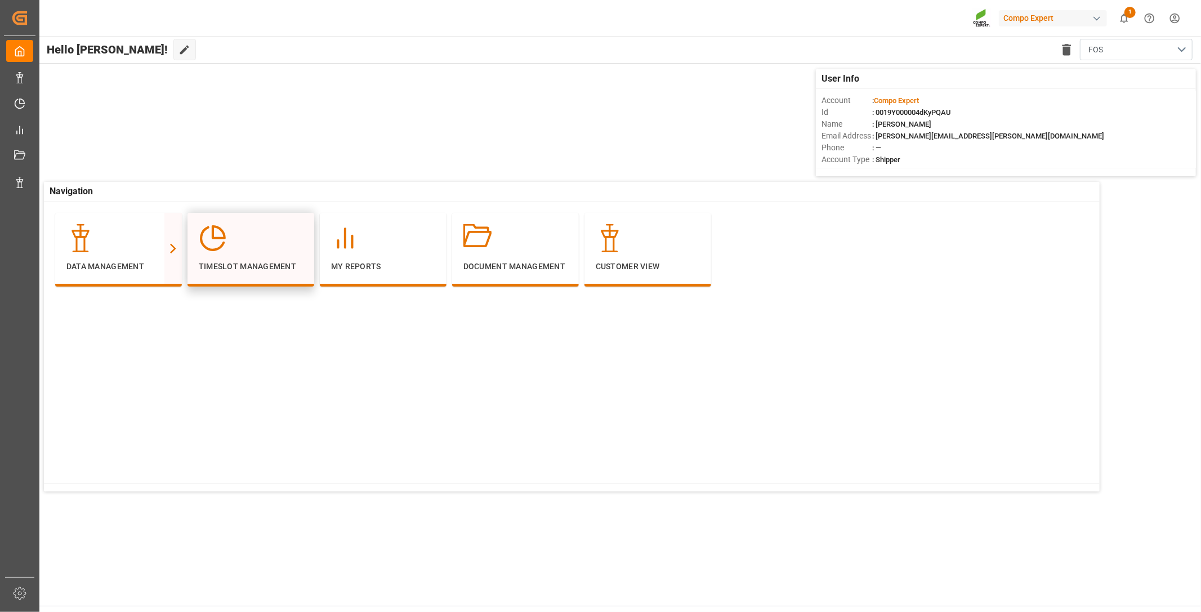 The width and height of the screenshot is (1201, 612). I want to click on img: Screenshot%202023-09-29%20at%2010.02.21.png_1712312052.png, so click(982, 18).